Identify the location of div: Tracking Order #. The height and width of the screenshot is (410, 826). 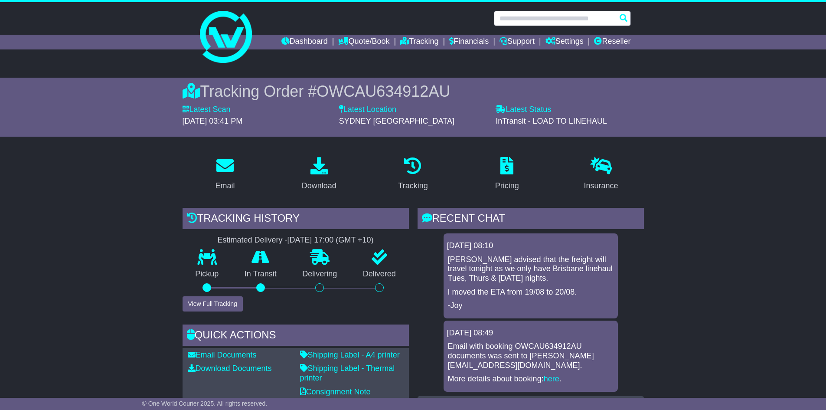
(413, 91).